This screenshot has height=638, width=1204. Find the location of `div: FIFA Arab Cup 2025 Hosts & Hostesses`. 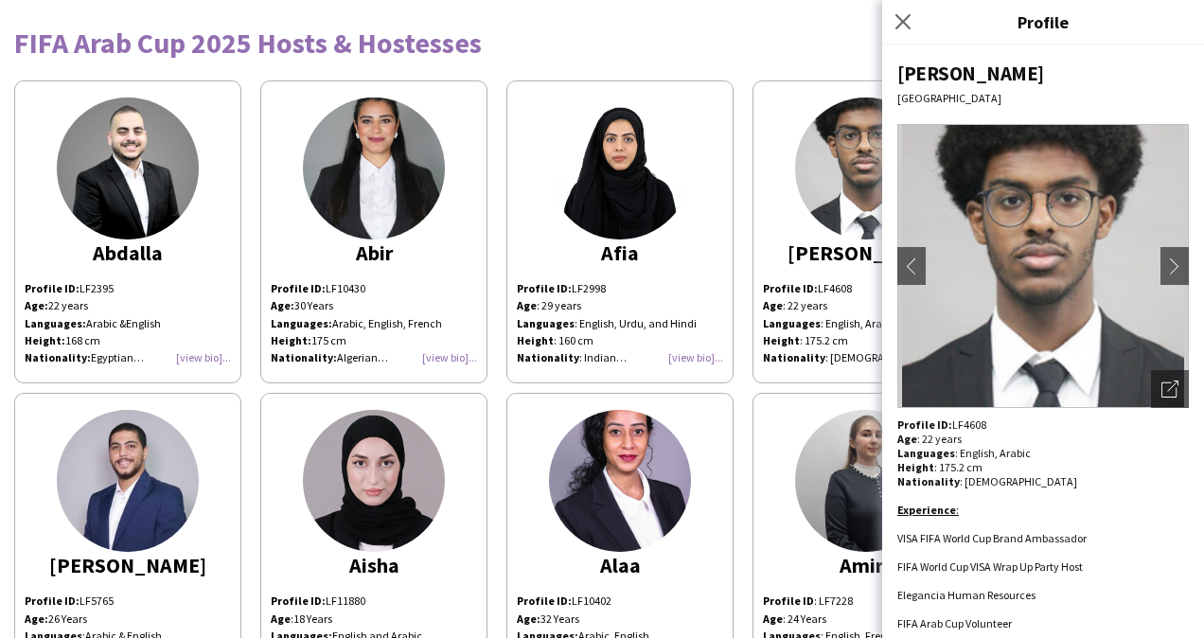

div: FIFA Arab Cup 2025 Hosts & Hostesses is located at coordinates (602, 43).